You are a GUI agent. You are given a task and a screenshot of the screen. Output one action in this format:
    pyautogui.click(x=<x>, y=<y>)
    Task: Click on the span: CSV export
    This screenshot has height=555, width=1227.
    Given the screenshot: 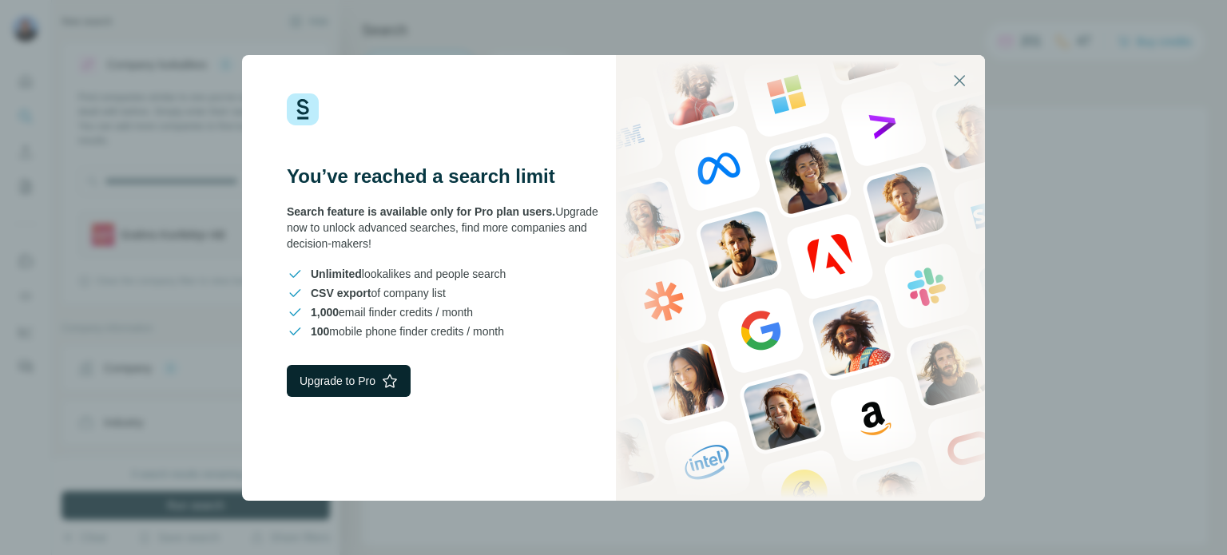 What is the action you would take?
    pyautogui.click(x=340, y=293)
    